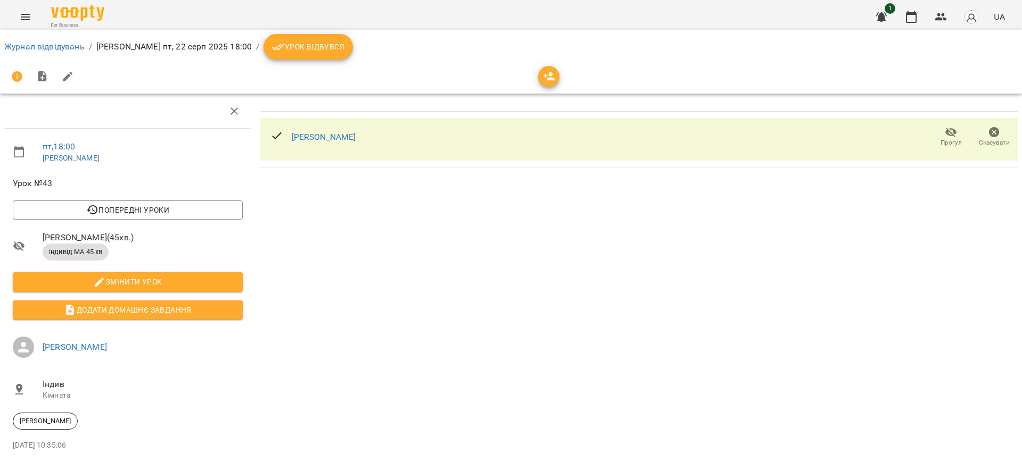 Image resolution: width=1022 pixels, height=462 pixels. I want to click on span: Індив, so click(143, 385).